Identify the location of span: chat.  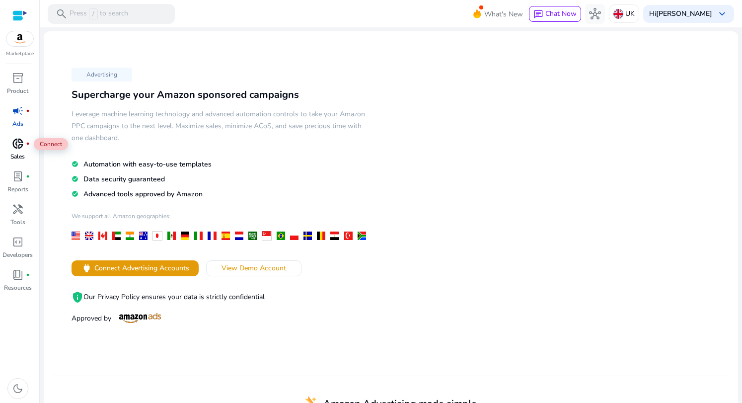
(538, 14).